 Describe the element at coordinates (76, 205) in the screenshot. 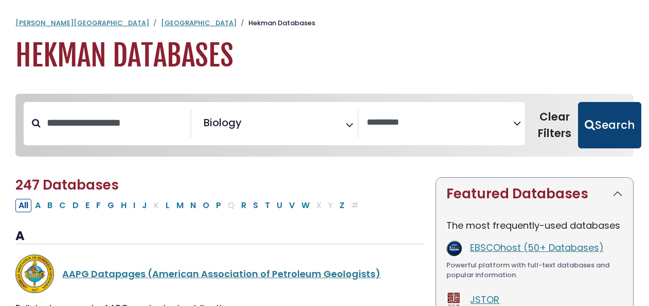

I see `button: Filter Results D` at that location.